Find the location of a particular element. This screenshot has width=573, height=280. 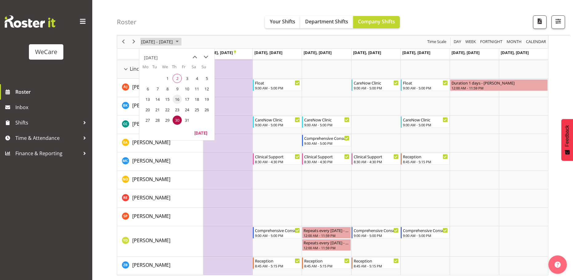

button: Timeline Month is located at coordinates (514, 42).